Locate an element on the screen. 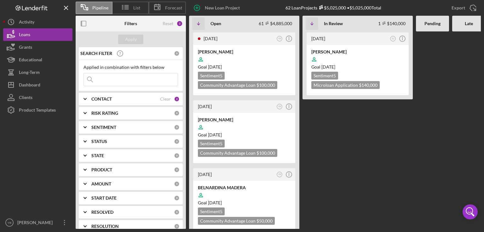 This screenshot has width=484, height=232. text: SJ is located at coordinates (393, 38).